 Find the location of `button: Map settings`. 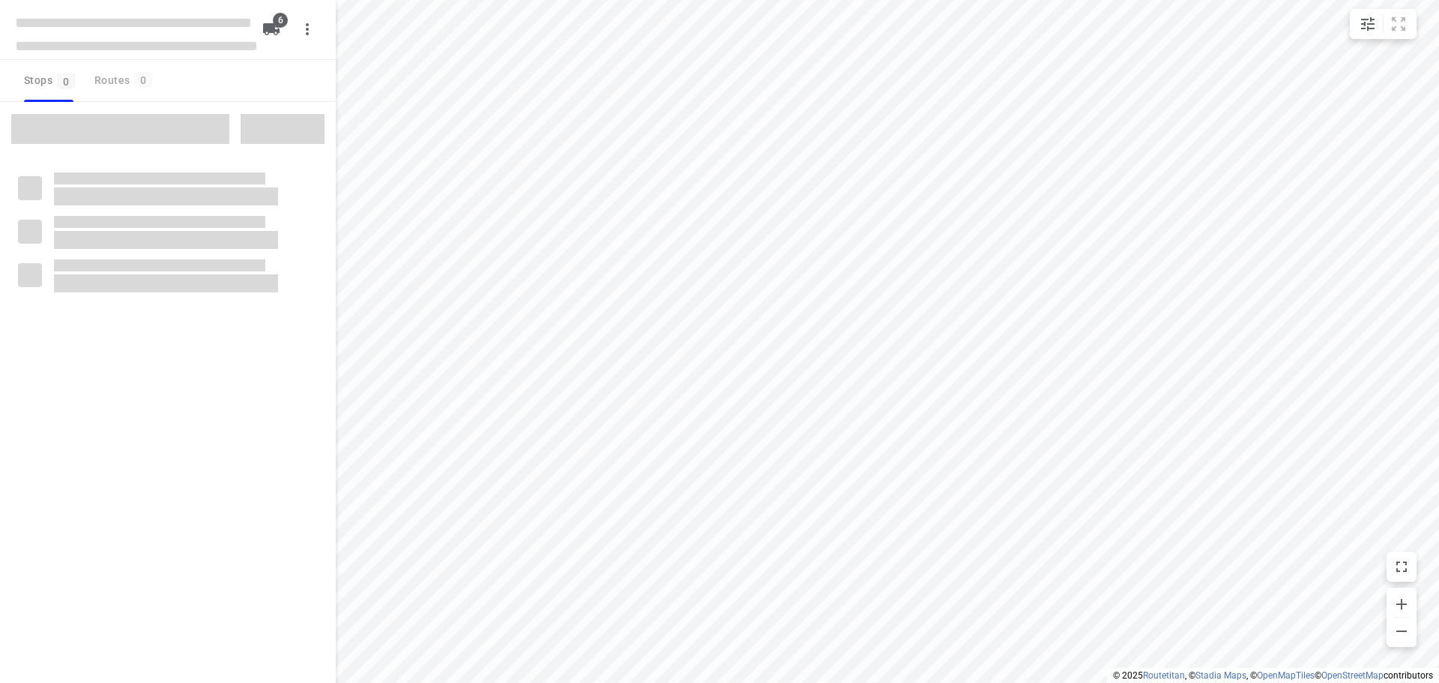

button: Map settings is located at coordinates (1368, 24).